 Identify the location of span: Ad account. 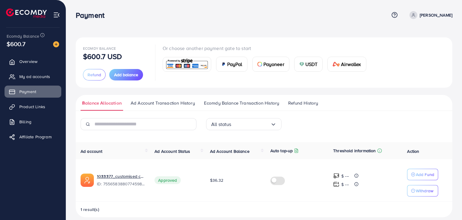
(92, 152).